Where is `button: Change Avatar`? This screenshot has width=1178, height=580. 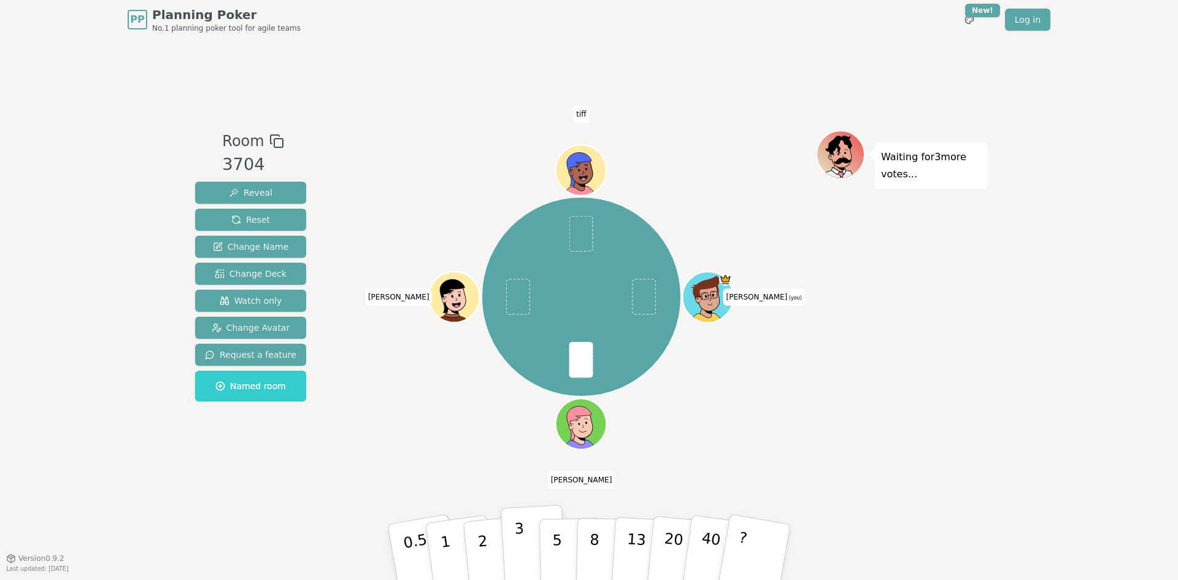 button: Change Avatar is located at coordinates (250, 328).